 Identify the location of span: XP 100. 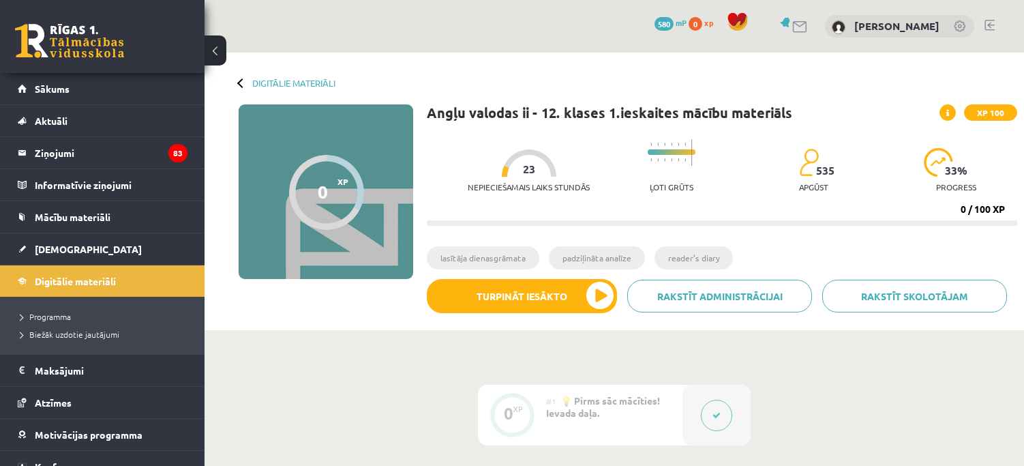
(991, 113).